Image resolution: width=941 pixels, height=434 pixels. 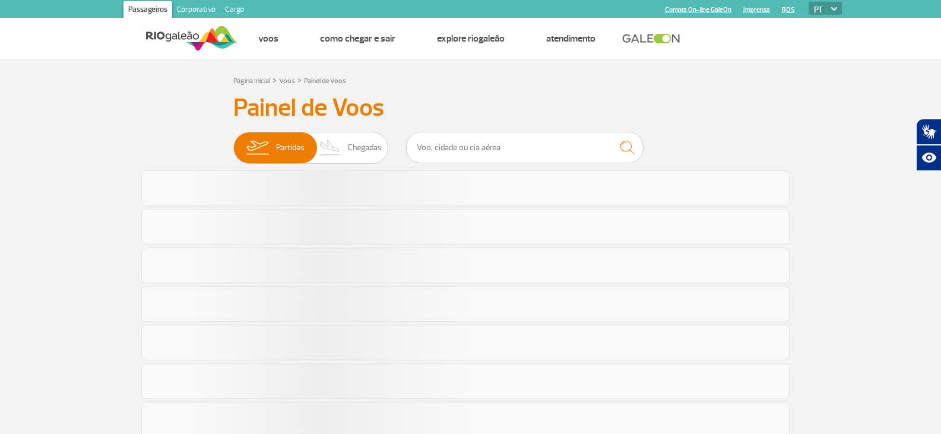 What do you see at coordinates (257, 148) in the screenshot?
I see `img: slider-embarque` at bounding box center [257, 148].